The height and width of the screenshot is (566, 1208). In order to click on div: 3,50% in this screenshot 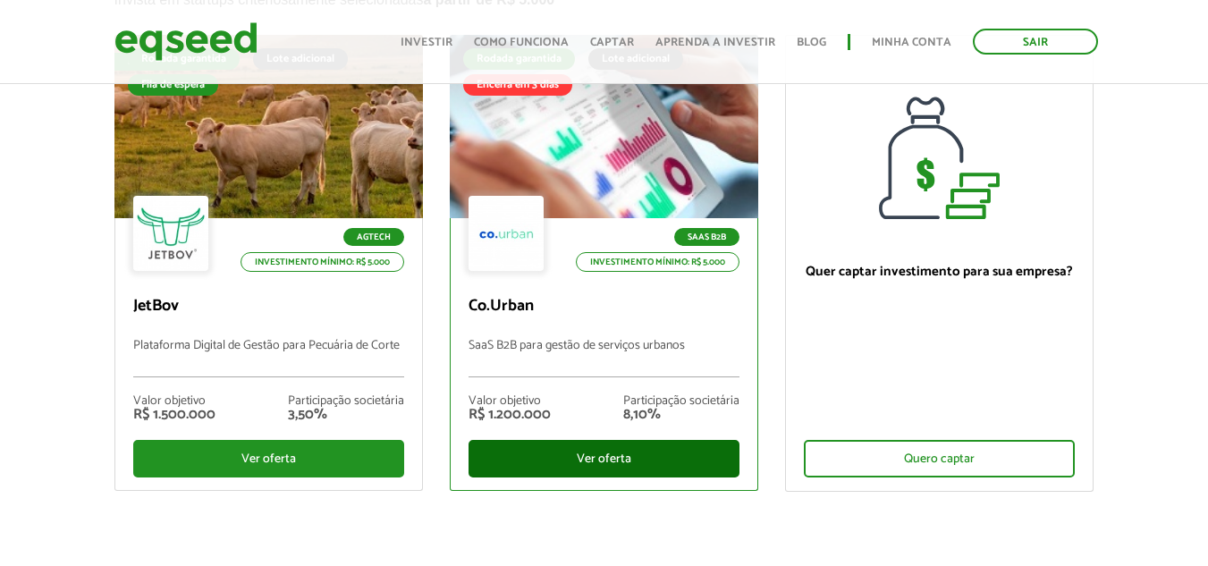, I will do `click(346, 415)`.